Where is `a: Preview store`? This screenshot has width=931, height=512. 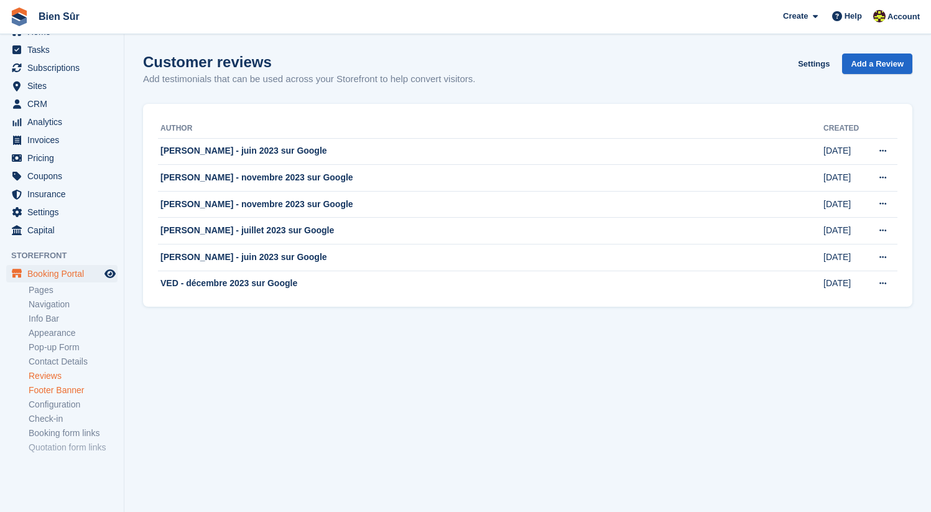
a: Preview store is located at coordinates (110, 274).